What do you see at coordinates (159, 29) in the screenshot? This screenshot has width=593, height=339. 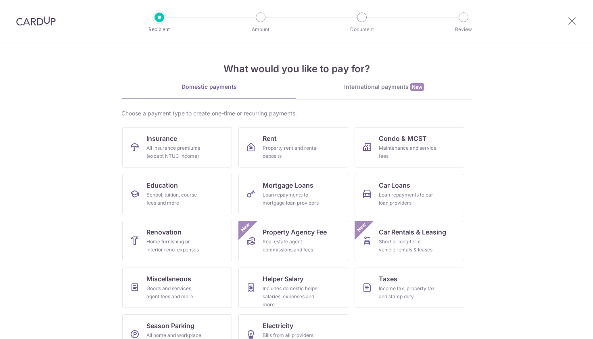 I see `p: Recipient` at bounding box center [159, 29].